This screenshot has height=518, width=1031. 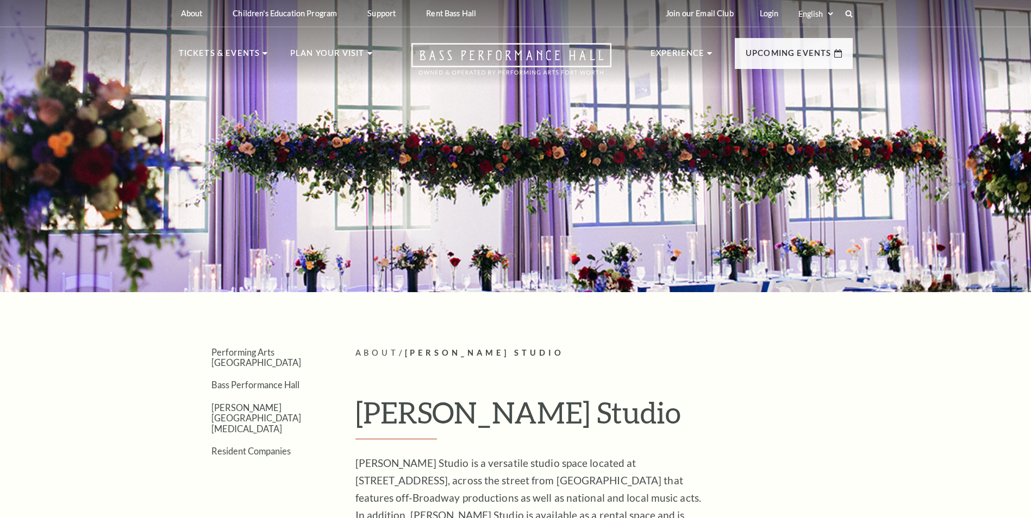 I want to click on p: About, so click(x=192, y=13).